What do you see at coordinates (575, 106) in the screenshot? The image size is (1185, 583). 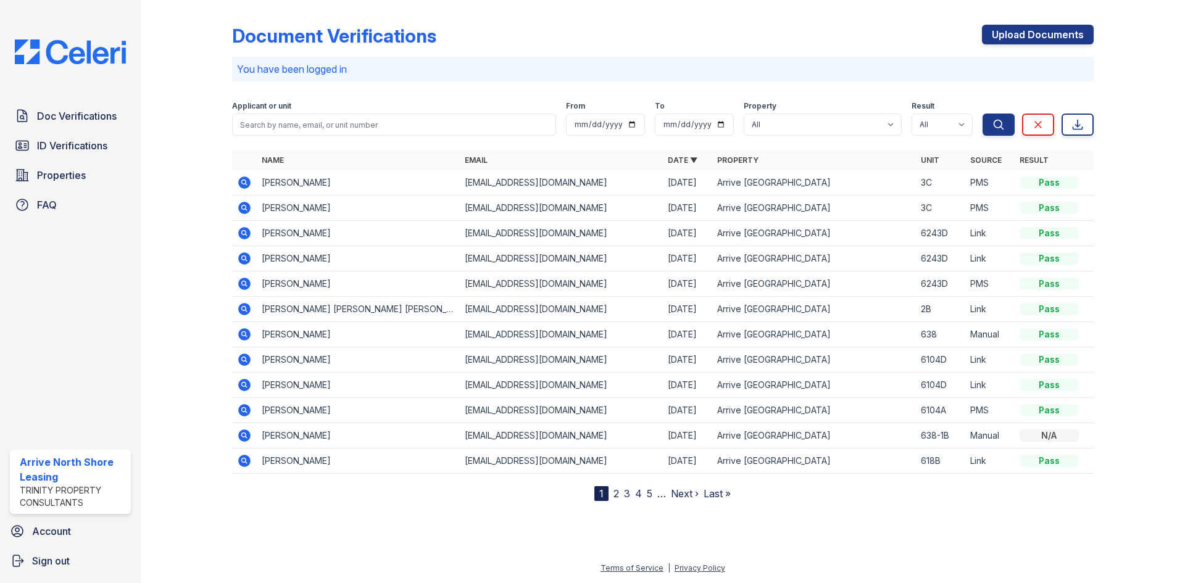 I see `label: From` at bounding box center [575, 106].